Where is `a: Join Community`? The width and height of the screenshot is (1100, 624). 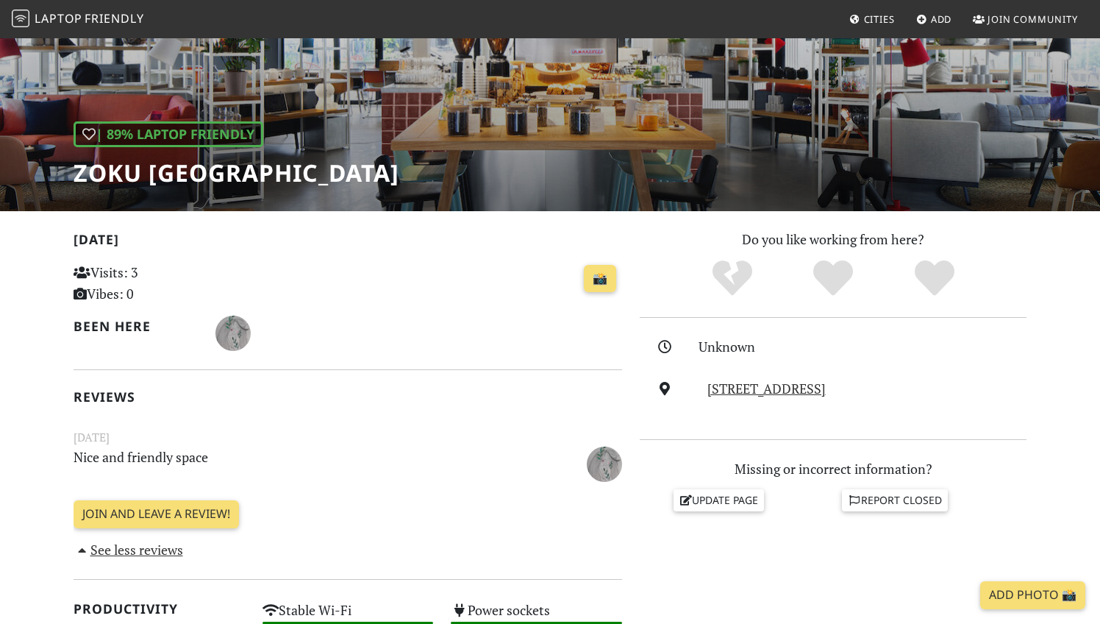
a: Join Community is located at coordinates (1025, 19).